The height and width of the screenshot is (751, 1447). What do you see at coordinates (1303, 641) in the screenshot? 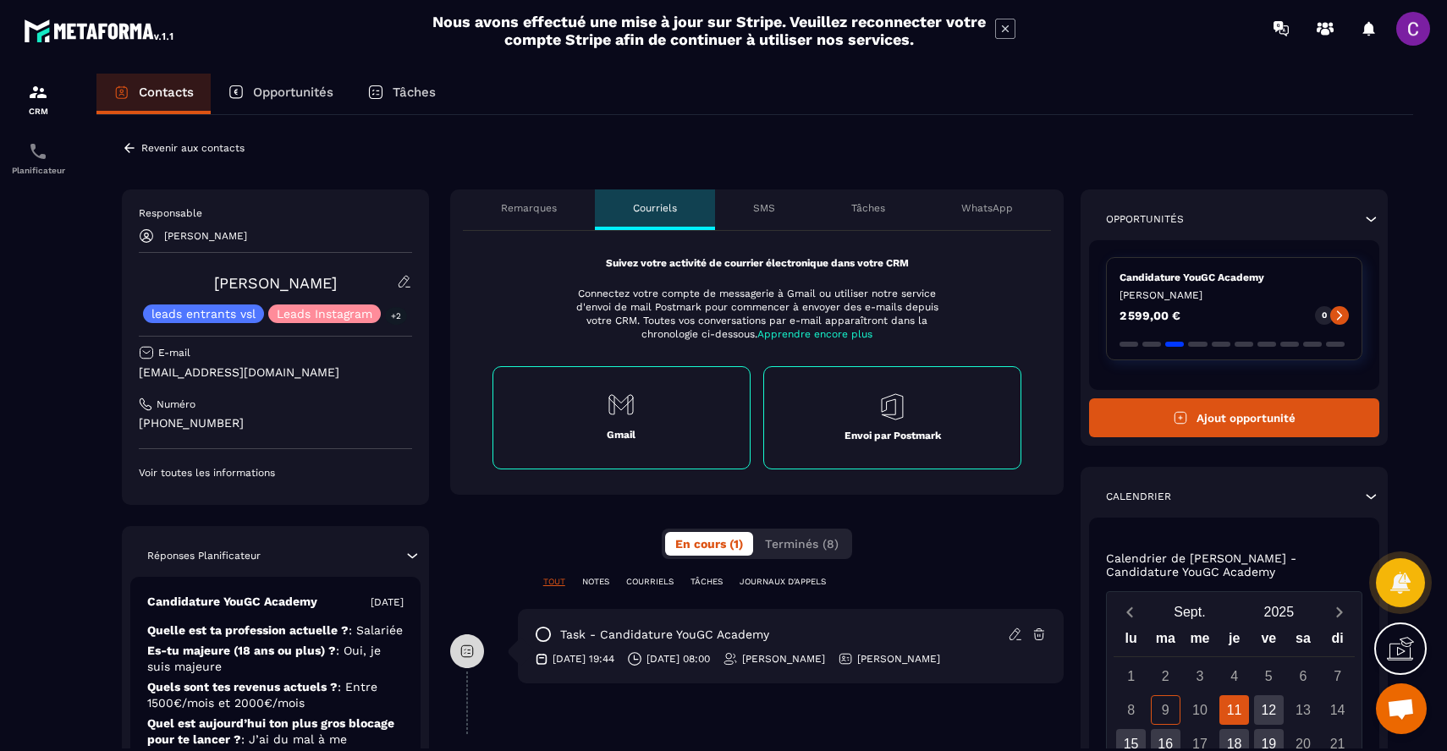
I see `div: sa` at bounding box center [1303, 641].